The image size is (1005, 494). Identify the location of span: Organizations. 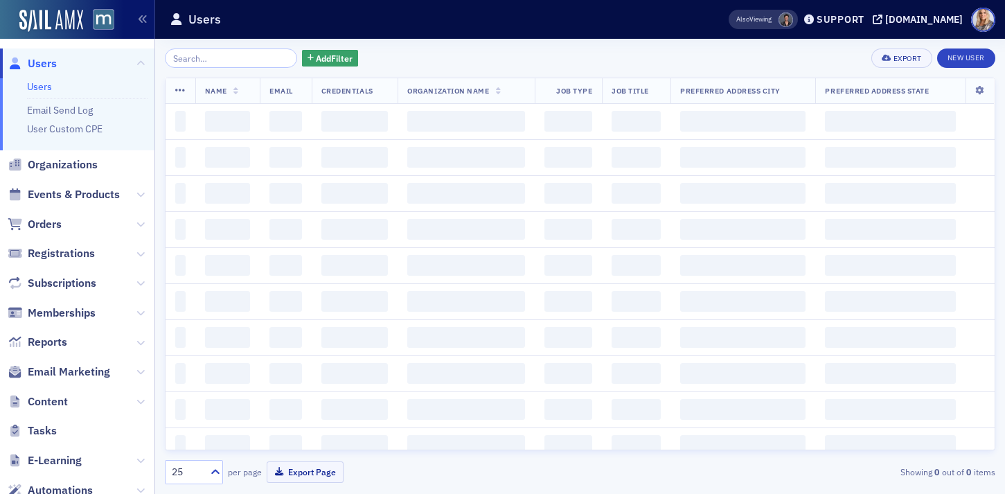
(62, 165).